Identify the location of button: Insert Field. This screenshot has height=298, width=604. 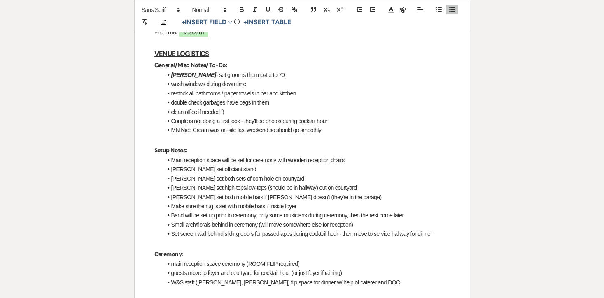
(207, 22).